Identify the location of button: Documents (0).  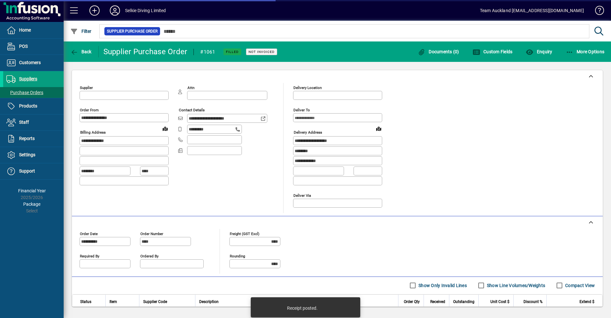
(439, 52).